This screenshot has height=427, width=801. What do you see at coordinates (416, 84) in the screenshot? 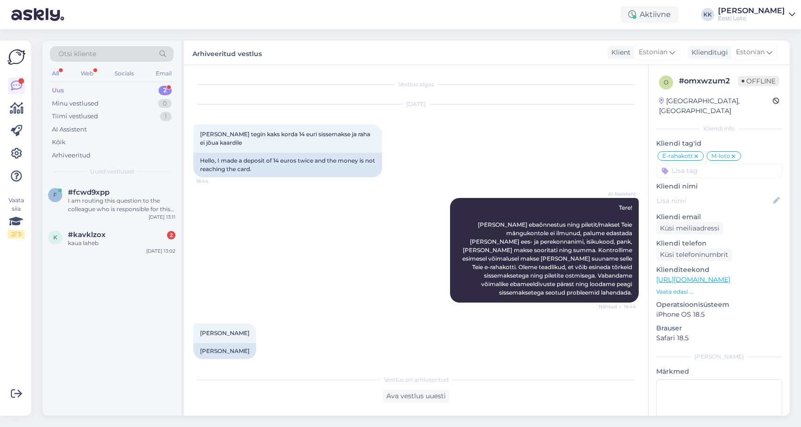
I see `div: Vestlus algas` at bounding box center [416, 84].